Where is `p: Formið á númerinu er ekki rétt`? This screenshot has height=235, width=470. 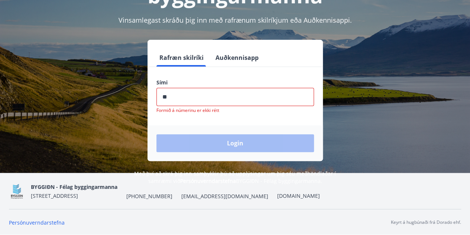
p: Formið á númerinu er ekki rétt is located at coordinates (235, 110).